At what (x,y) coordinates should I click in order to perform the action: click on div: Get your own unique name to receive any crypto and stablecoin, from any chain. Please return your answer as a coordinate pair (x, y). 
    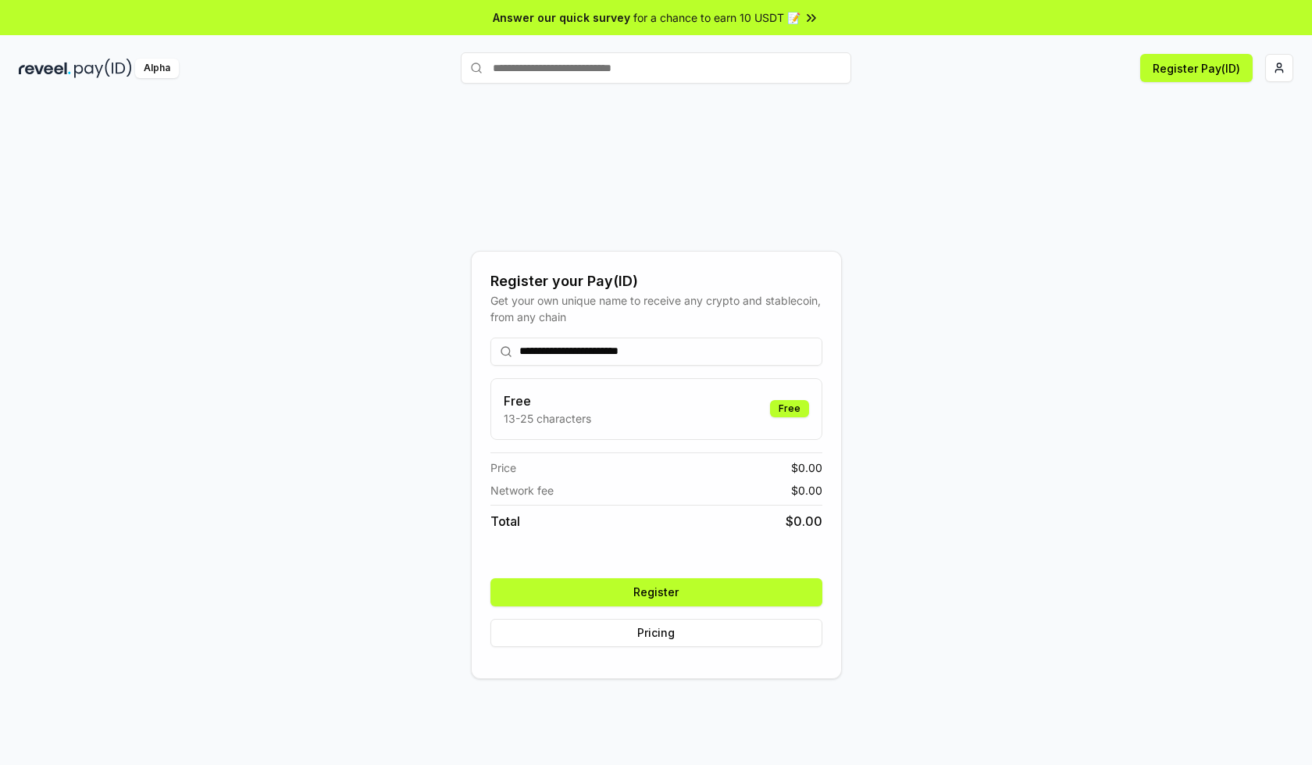
    Looking at the image, I should click on (656, 309).